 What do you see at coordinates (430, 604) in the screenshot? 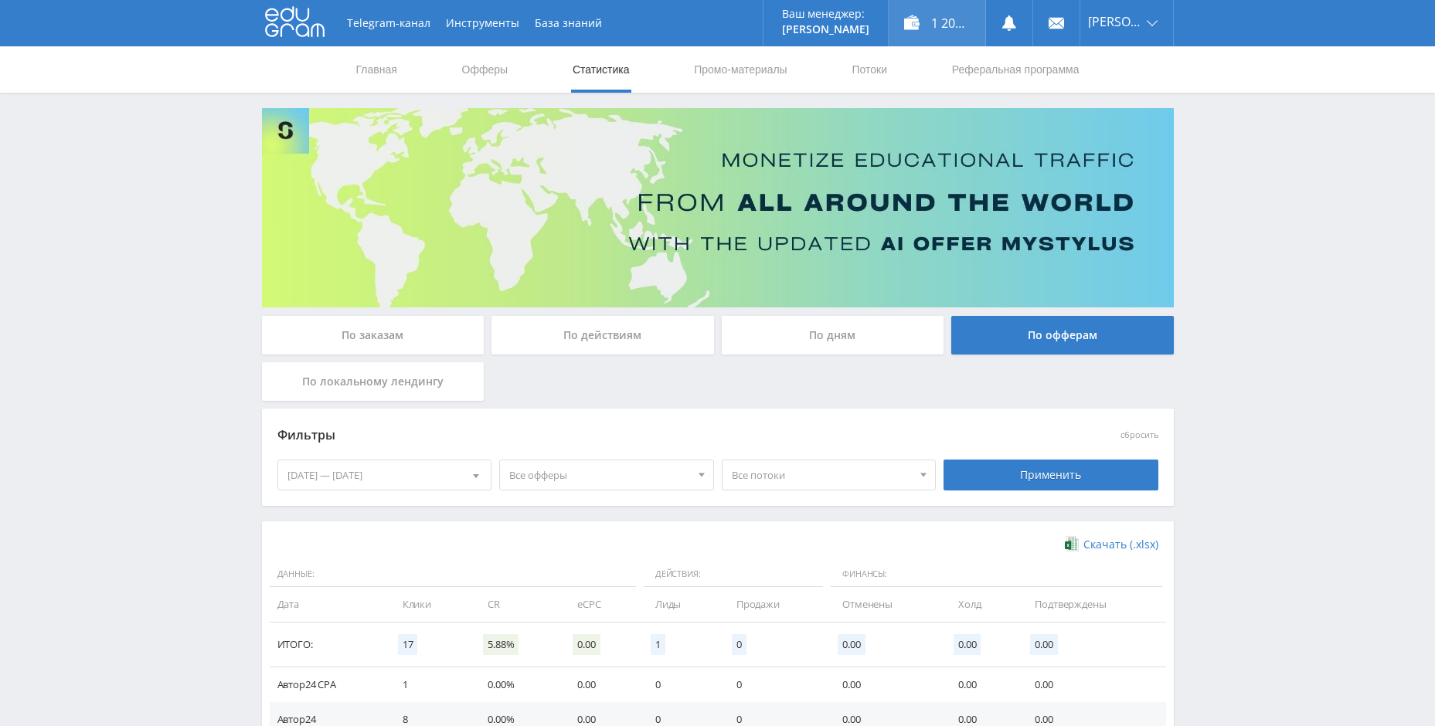
I see `td: Клики` at bounding box center [430, 604].